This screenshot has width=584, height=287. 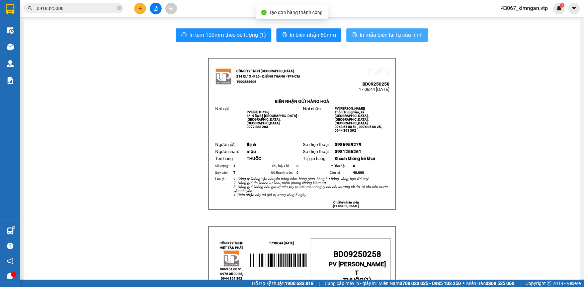 What do you see at coordinates (283, 284) in the screenshot?
I see `span: Hỗ trợ kỹ thuật:` at bounding box center [283, 284].